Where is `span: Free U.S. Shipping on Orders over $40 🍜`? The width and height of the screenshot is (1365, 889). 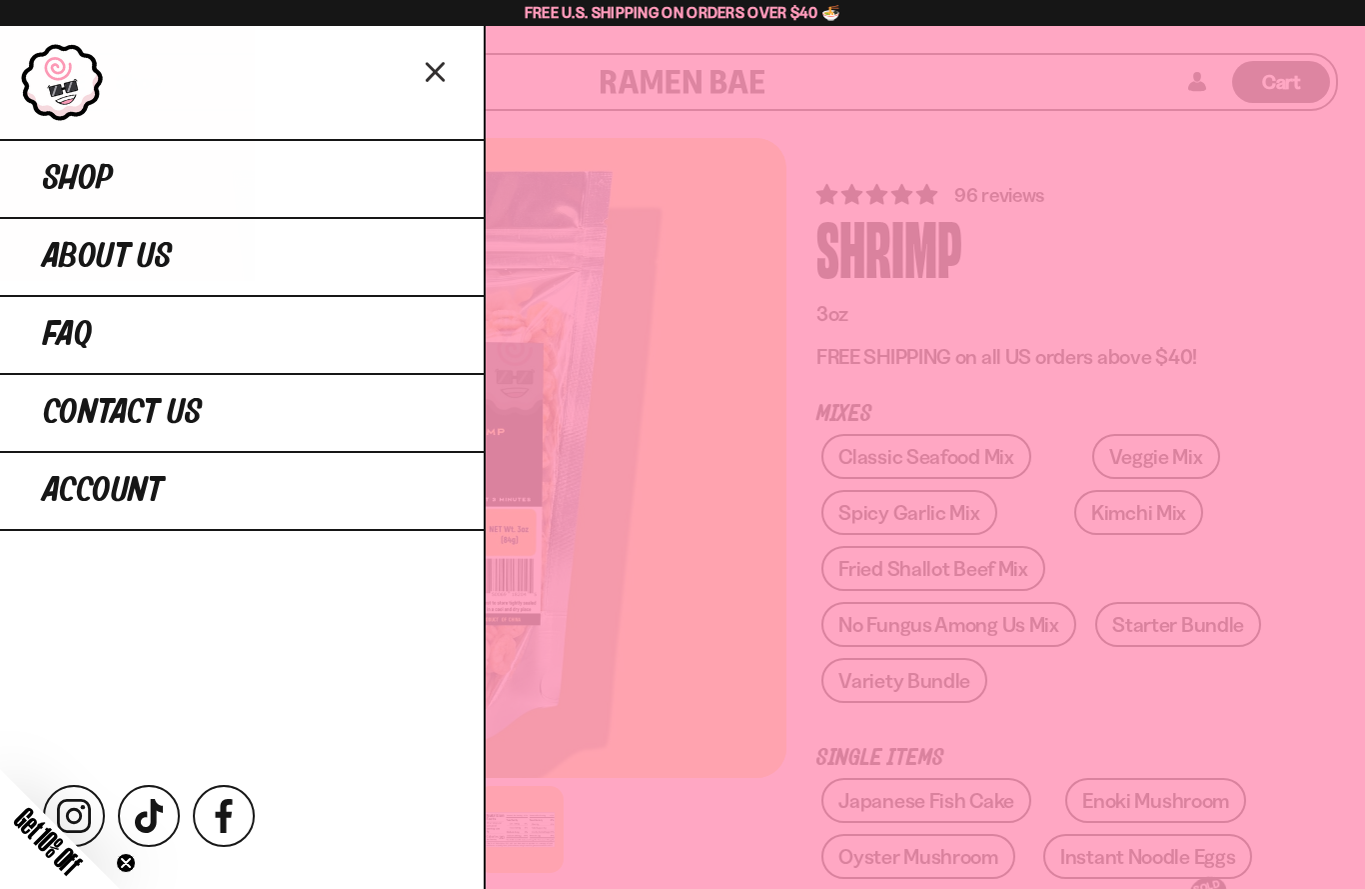
span: Free U.S. Shipping on Orders over $40 🍜 is located at coordinates (683, 12).